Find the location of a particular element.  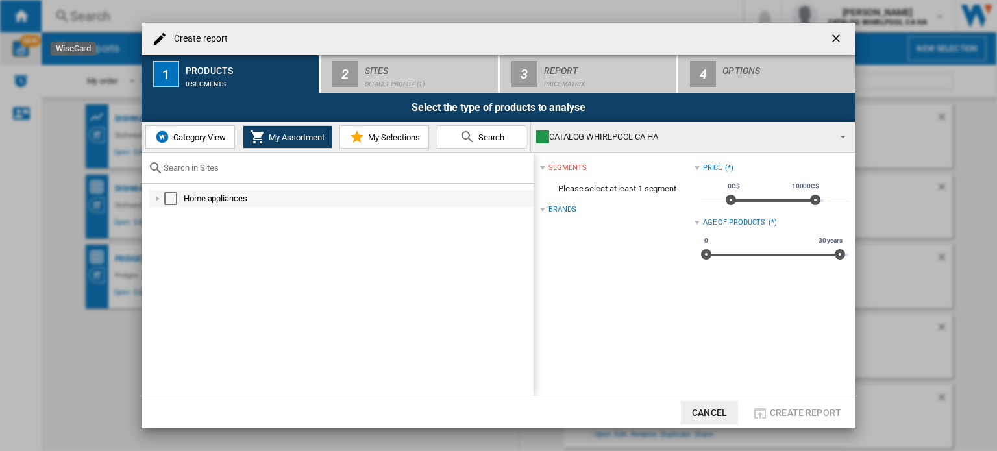

span: My Selections is located at coordinates (392, 137).